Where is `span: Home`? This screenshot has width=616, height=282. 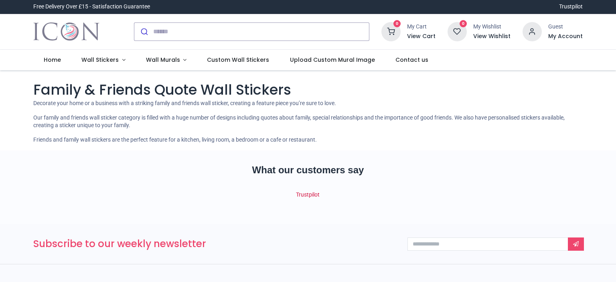
span: Home is located at coordinates (52, 60).